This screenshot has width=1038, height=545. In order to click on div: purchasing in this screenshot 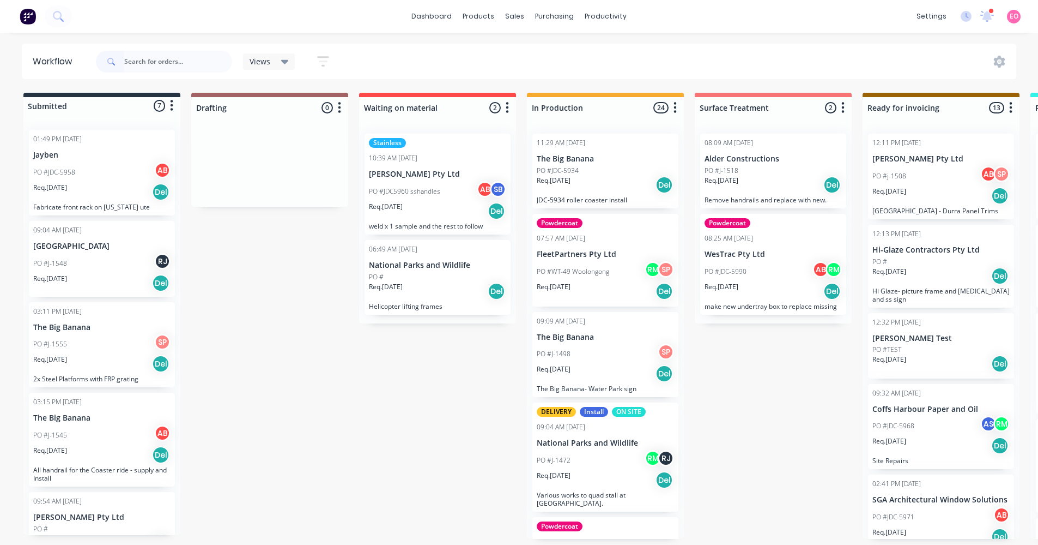, I will do `click(554, 16)`.